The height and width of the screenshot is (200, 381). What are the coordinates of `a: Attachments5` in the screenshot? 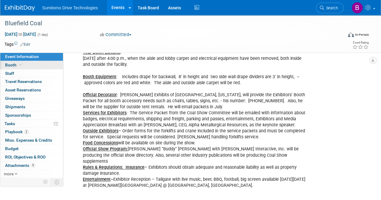 It's located at (32, 166).